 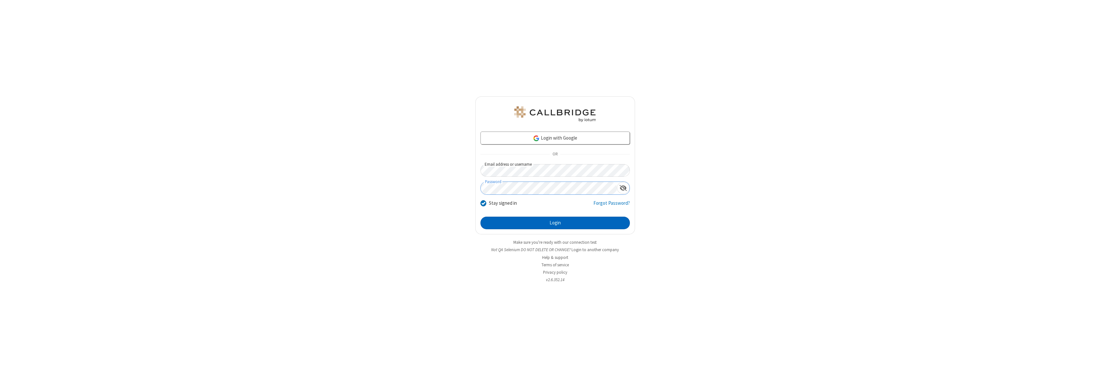 What do you see at coordinates (555, 155) in the screenshot?
I see `span: OR` at bounding box center [555, 155].